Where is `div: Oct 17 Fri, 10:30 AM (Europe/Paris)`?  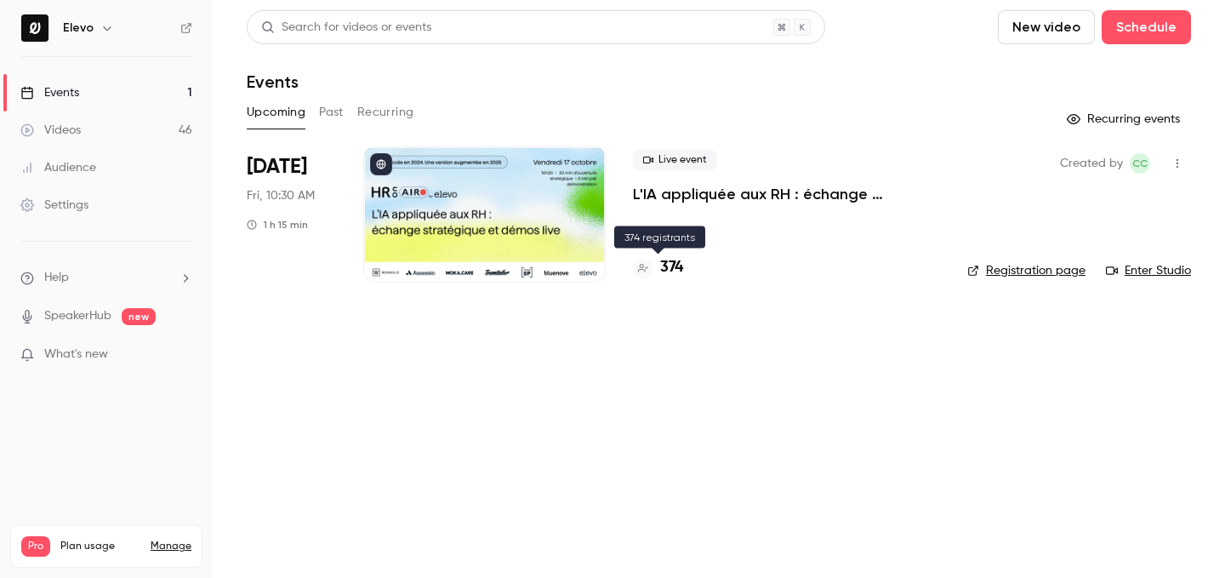 div: Oct 17 Fri, 10:30 AM (Europe/Paris) is located at coordinates (291, 214).